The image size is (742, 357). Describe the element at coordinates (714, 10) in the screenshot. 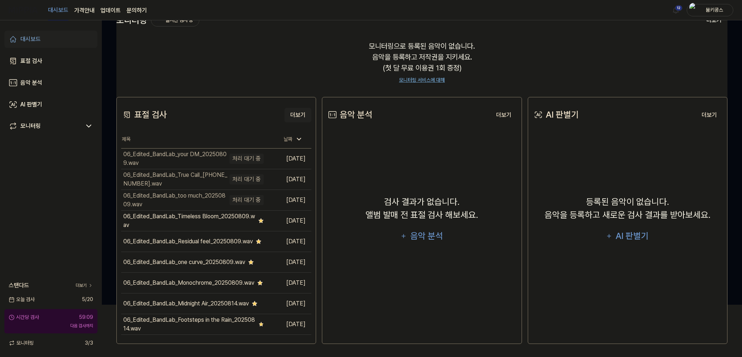

I see `div: 붐키콩스` at that location.